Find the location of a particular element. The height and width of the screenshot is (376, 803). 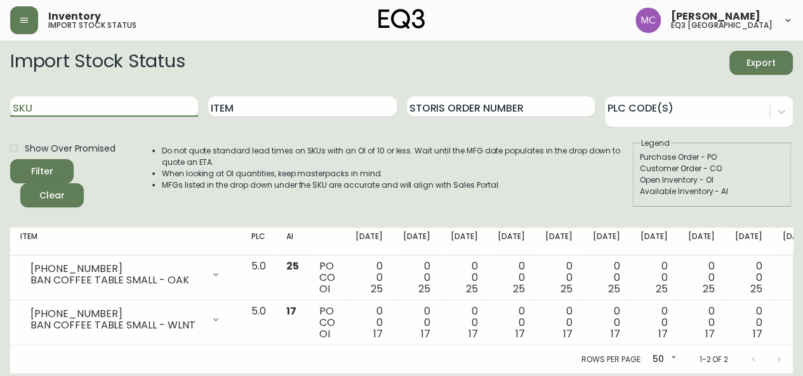

th: PLC is located at coordinates (258, 242).